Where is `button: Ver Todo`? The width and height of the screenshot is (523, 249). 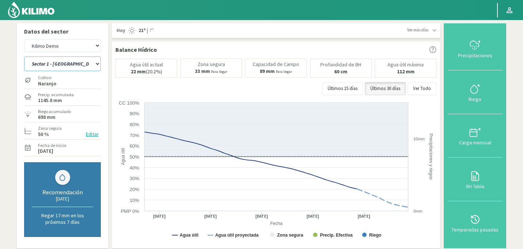 button: Ver Todo is located at coordinates (422, 89).